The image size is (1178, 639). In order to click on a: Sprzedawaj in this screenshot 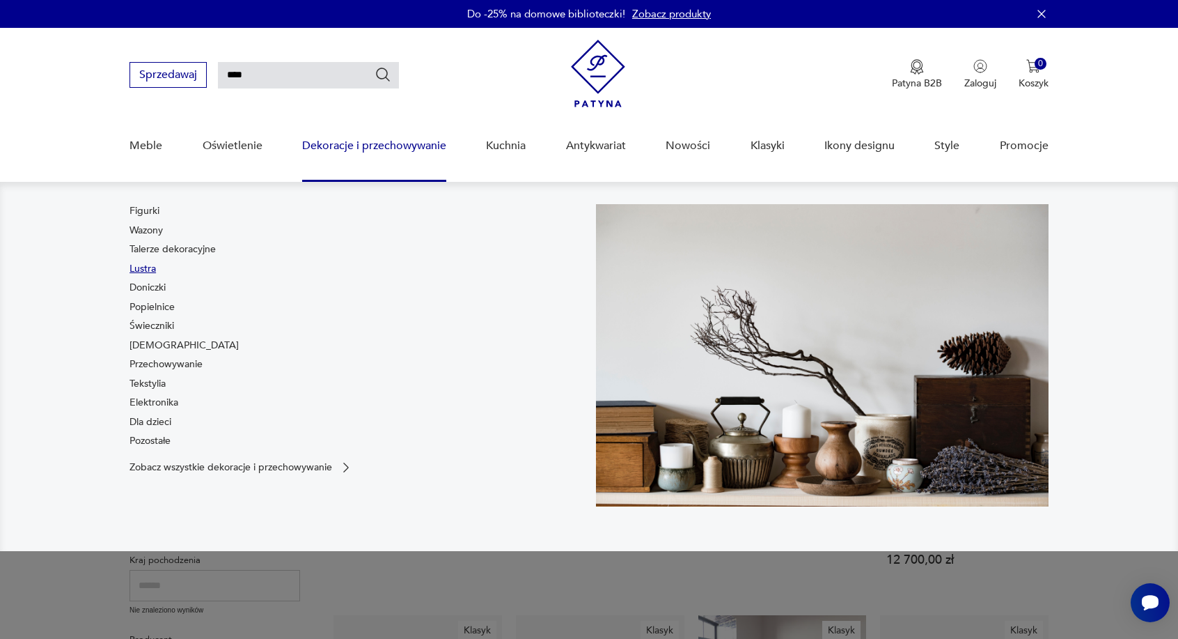, I will do `click(168, 76)`.